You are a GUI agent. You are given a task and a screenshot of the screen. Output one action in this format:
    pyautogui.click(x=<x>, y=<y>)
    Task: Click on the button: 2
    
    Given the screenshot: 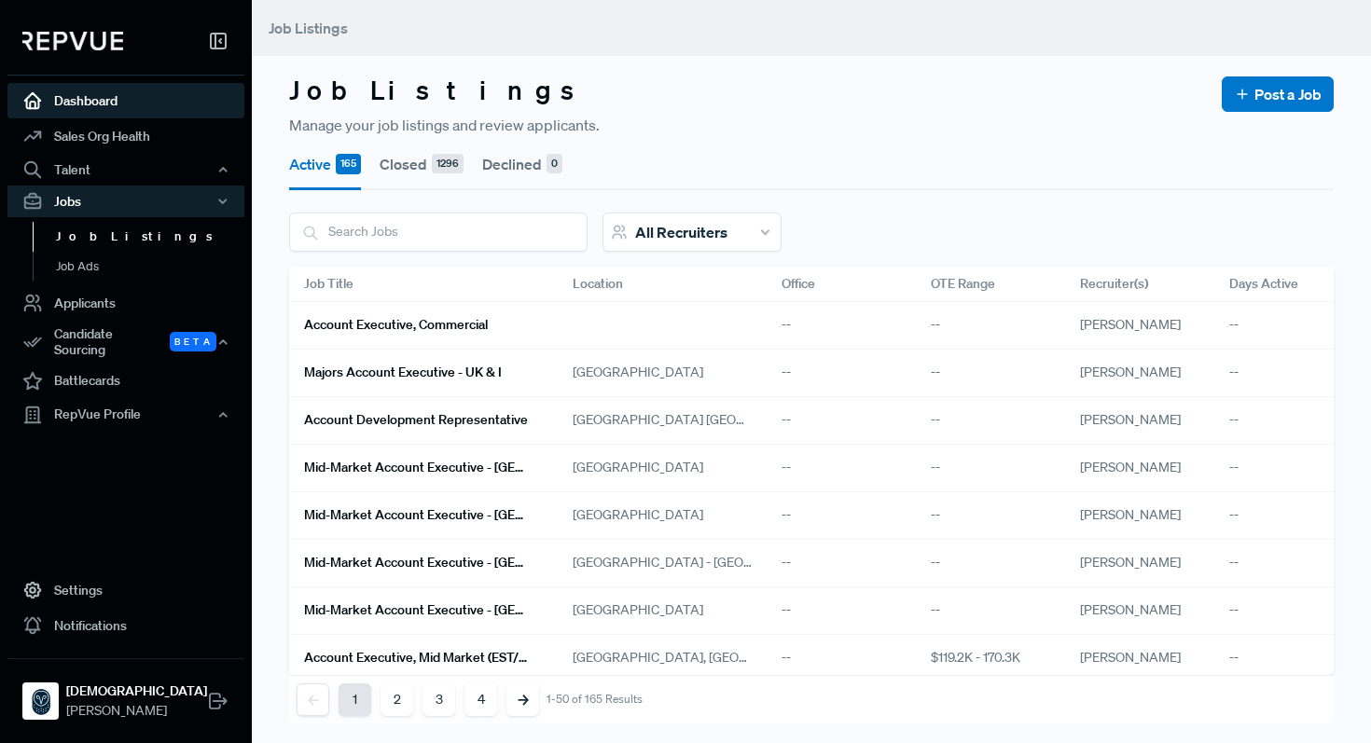 What is the action you would take?
    pyautogui.click(x=396, y=700)
    